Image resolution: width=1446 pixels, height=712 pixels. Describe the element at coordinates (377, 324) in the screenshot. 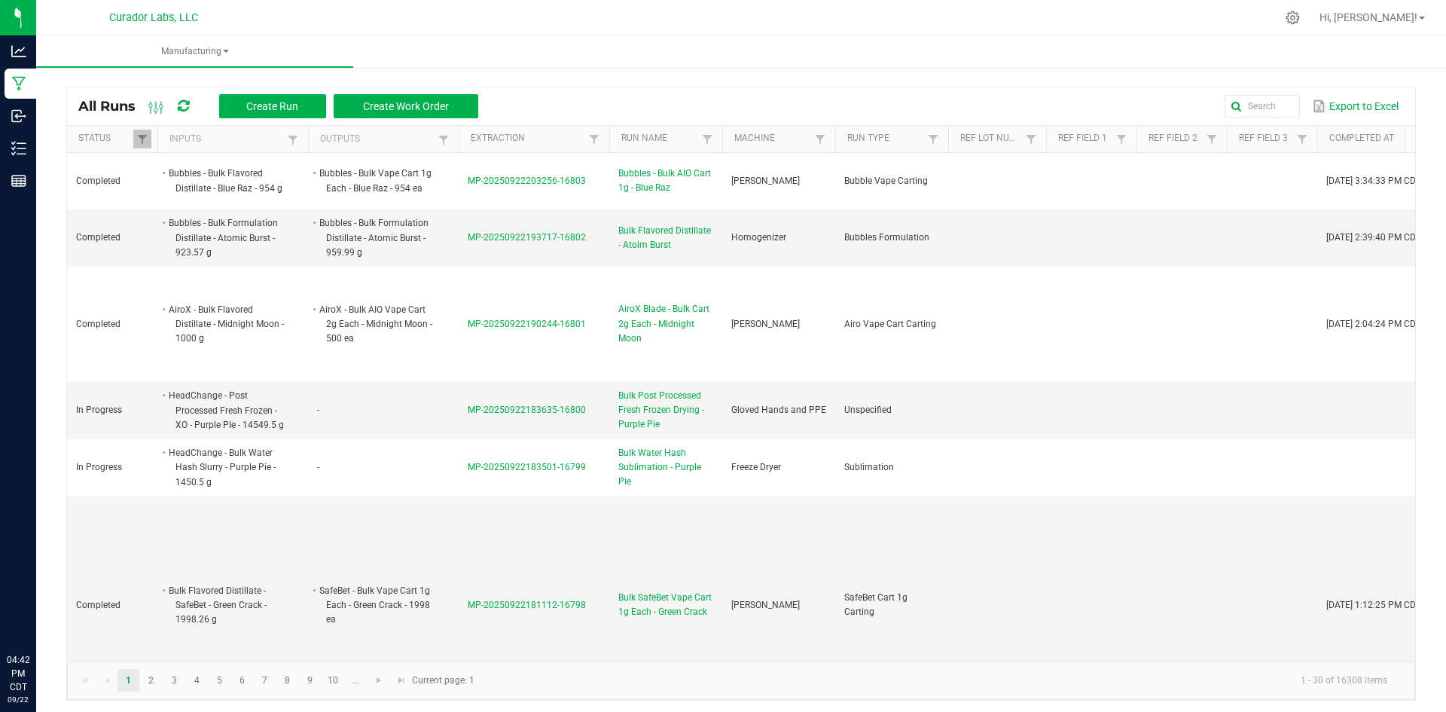

I see `li: AiroX - Bulk AIO Vape Cart 2g Each - Midnight Moon - 500 ea` at that location.